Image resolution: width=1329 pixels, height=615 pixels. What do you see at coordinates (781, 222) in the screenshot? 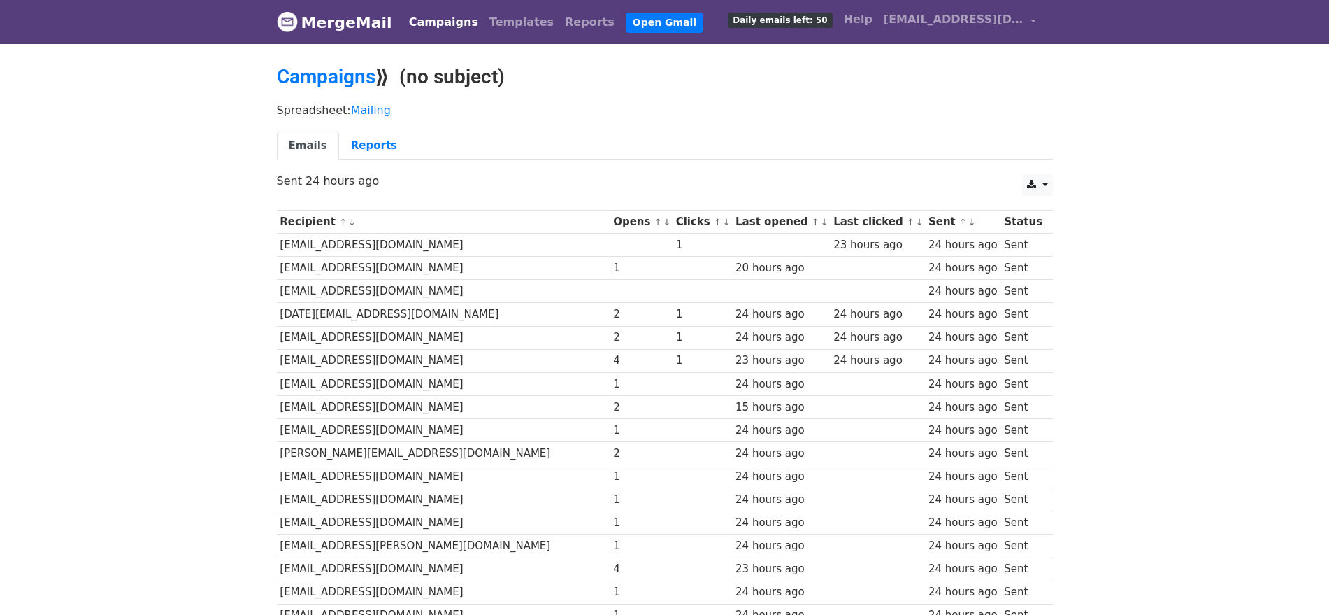
I see `th: Last opened` at bounding box center [781, 222].